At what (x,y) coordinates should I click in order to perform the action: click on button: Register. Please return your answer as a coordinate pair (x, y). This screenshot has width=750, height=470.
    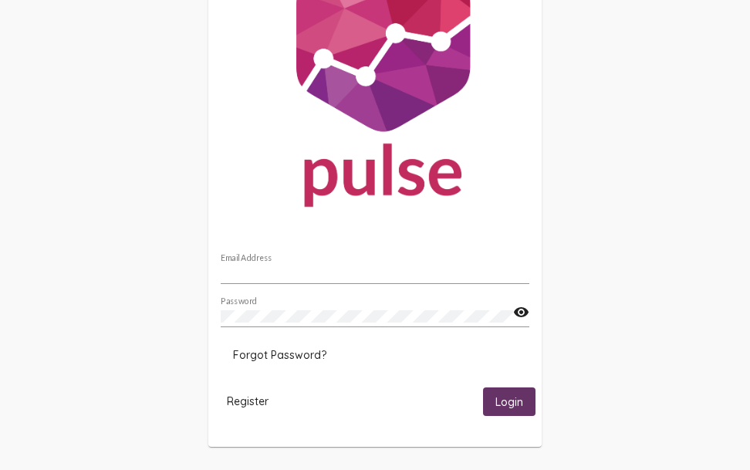
    Looking at the image, I should click on (248, 401).